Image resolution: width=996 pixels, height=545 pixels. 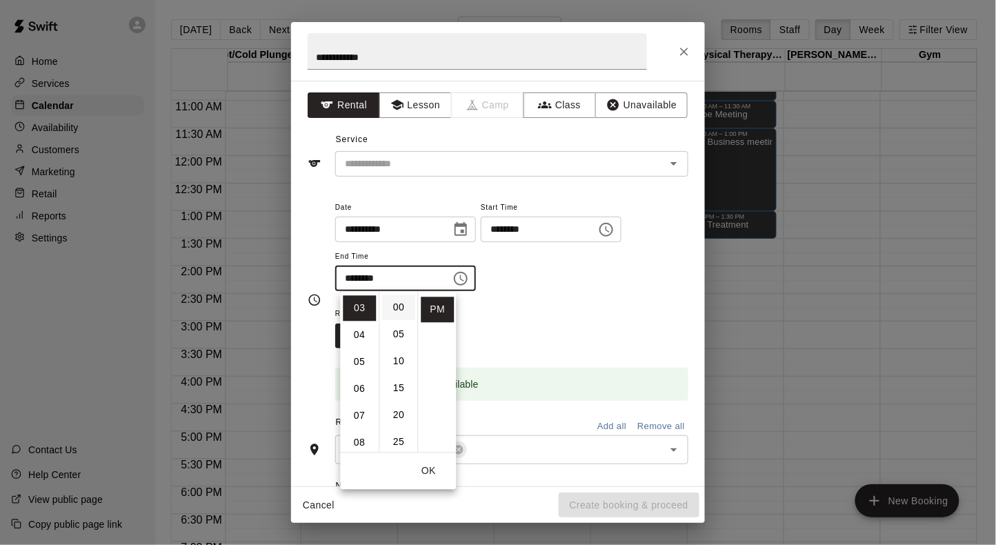 What do you see at coordinates (360, 308) in the screenshot?
I see `li: 3 hours` at bounding box center [360, 308].